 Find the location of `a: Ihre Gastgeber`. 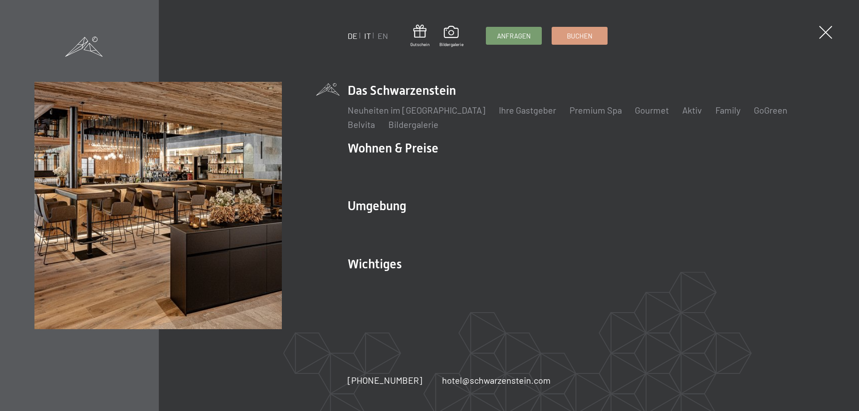

a: Ihre Gastgeber is located at coordinates (527, 110).